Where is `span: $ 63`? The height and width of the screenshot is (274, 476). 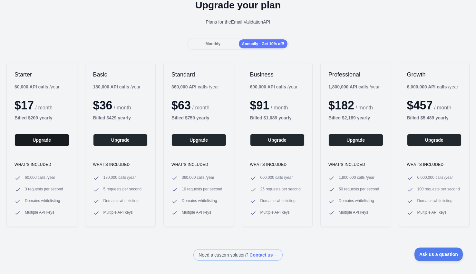
span: $ 63 is located at coordinates (181, 105).